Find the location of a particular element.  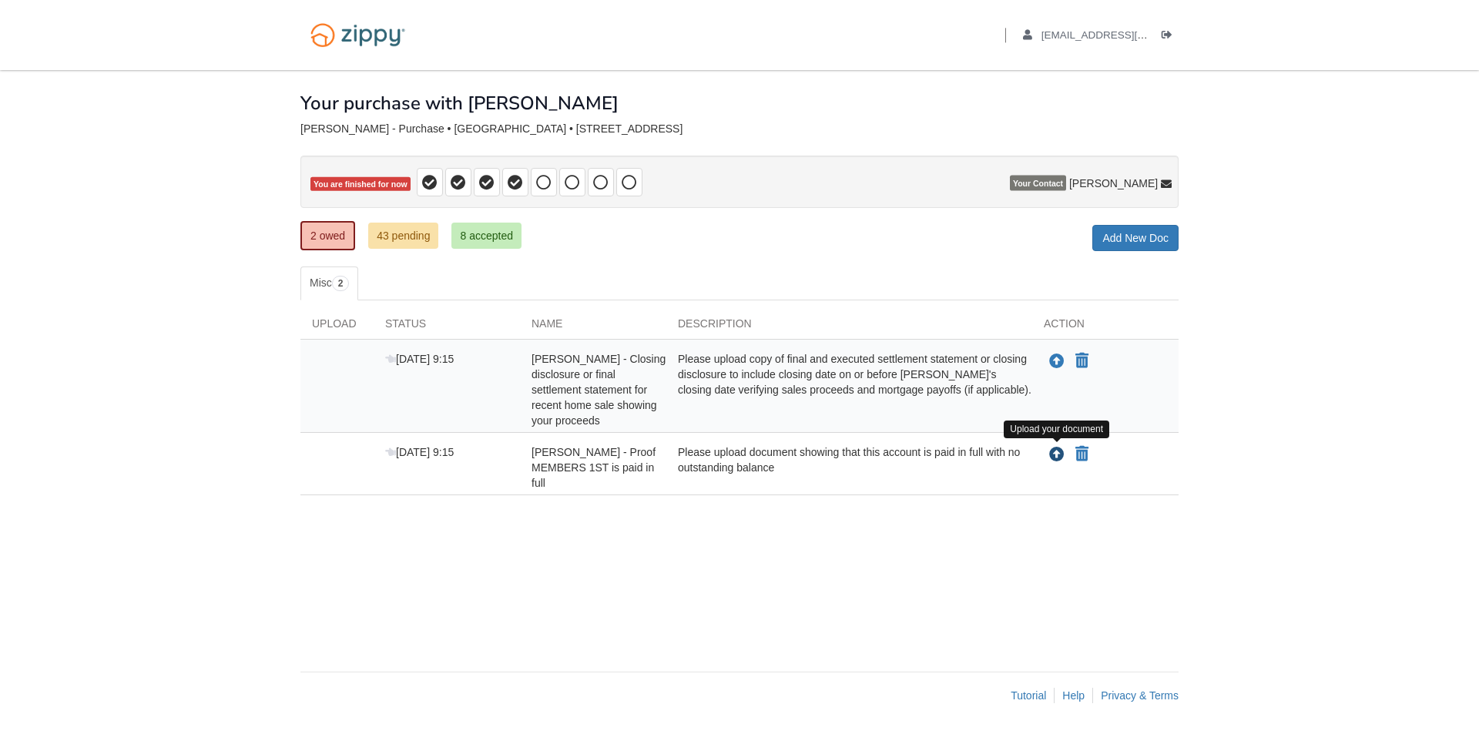

button: Declare Eleanor Zimmerman - Closing disclosure or final settlement statement for recent home sale... is located at coordinates (1082, 361).